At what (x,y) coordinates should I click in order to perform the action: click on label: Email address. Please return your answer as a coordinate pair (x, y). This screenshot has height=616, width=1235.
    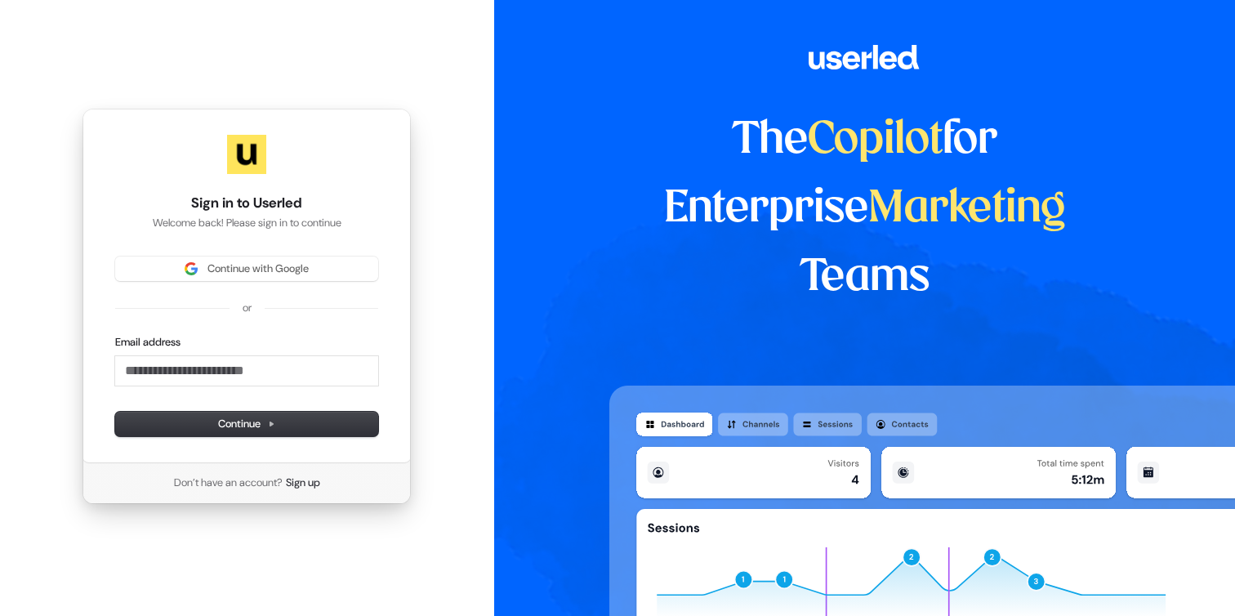
    Looking at the image, I should click on (148, 342).